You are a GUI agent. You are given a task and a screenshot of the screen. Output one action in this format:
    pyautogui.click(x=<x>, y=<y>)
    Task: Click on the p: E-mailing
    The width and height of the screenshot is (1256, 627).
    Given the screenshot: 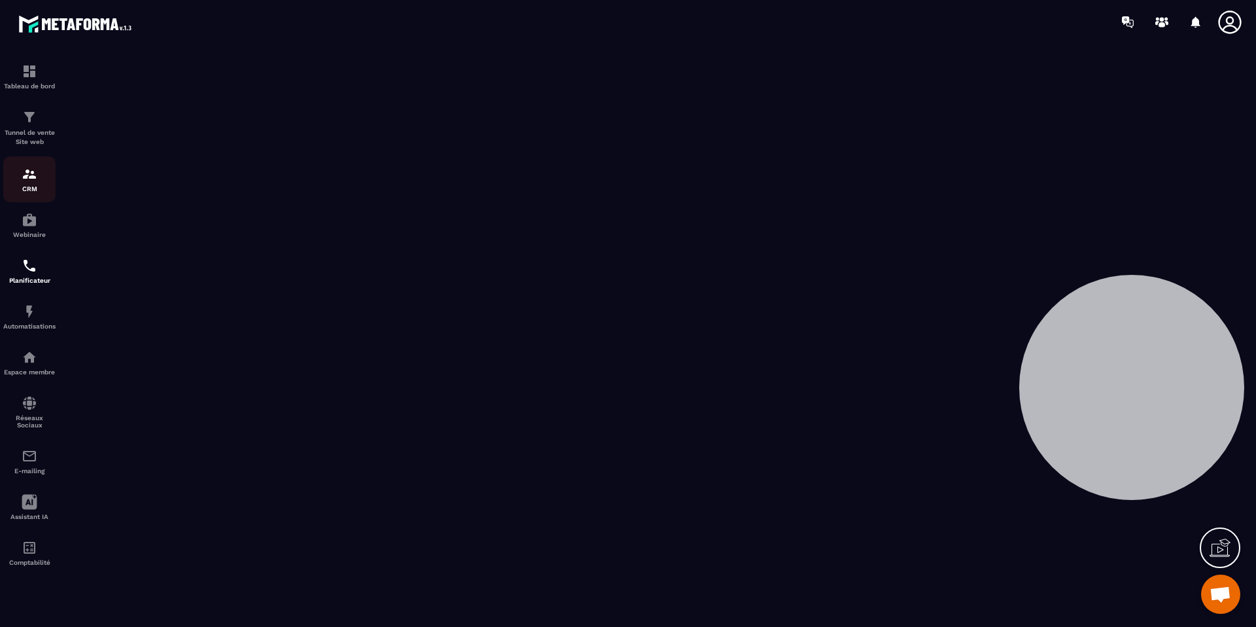 What is the action you would take?
    pyautogui.click(x=29, y=470)
    